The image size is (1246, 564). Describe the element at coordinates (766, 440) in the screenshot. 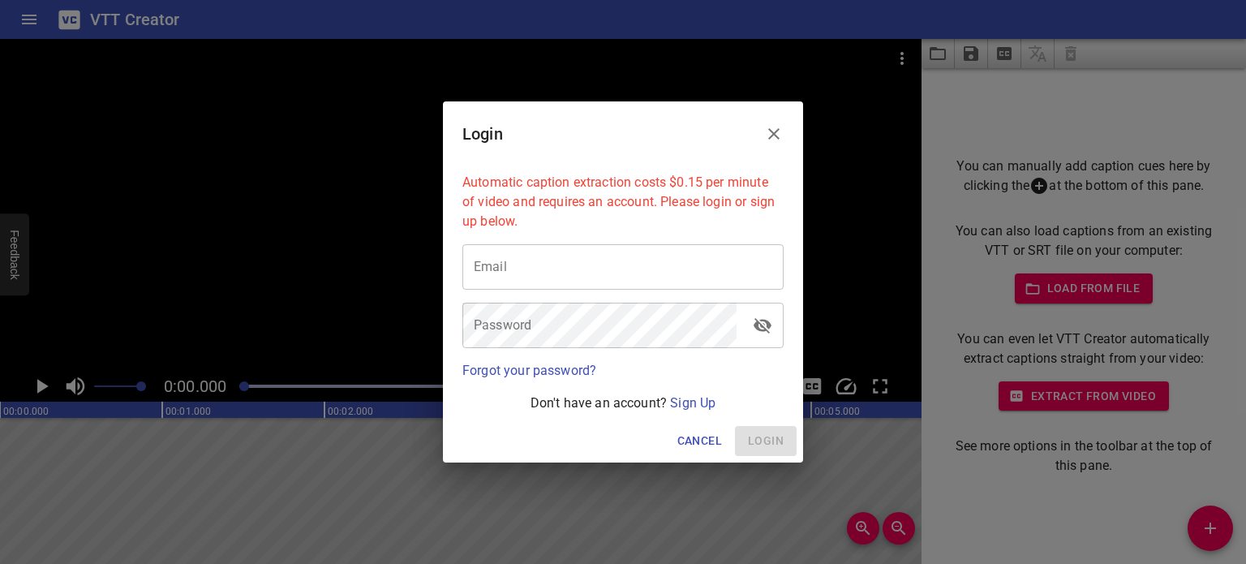

I see `span: Please enter your email and password above.` at that location.